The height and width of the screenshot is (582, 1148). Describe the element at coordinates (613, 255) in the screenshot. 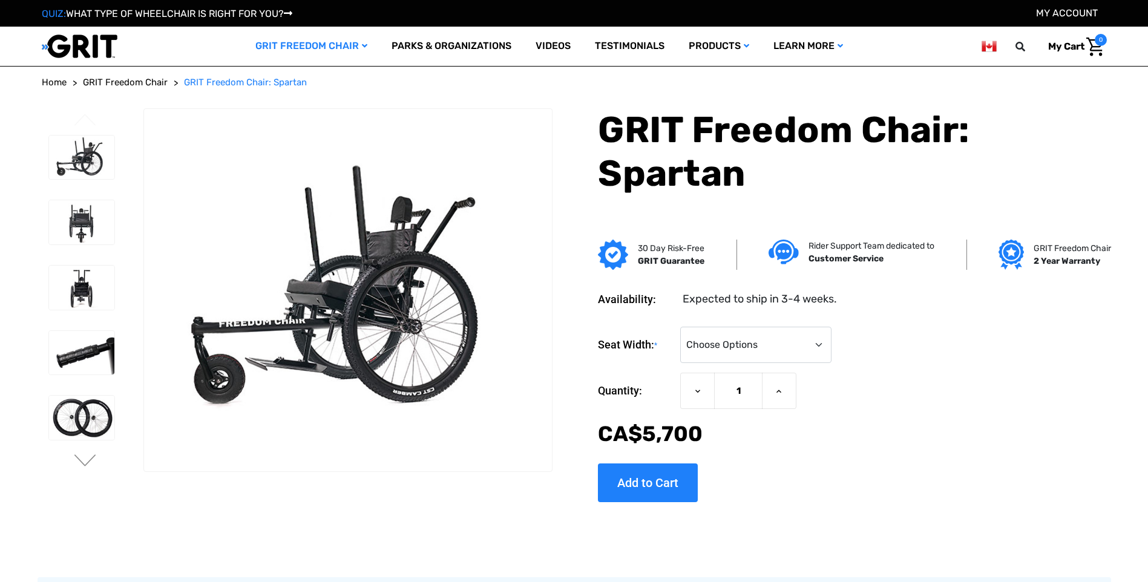

I see `img: GRIT Guarantee` at that location.